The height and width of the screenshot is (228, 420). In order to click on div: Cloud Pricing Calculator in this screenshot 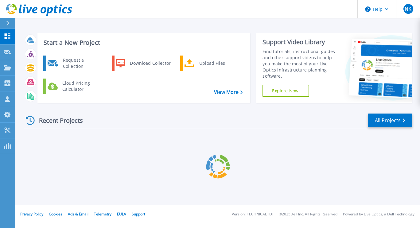, I will do `click(82, 86)`.